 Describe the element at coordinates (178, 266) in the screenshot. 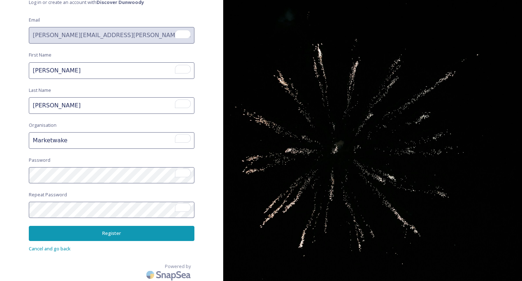

I see `span: Powered by` at that location.